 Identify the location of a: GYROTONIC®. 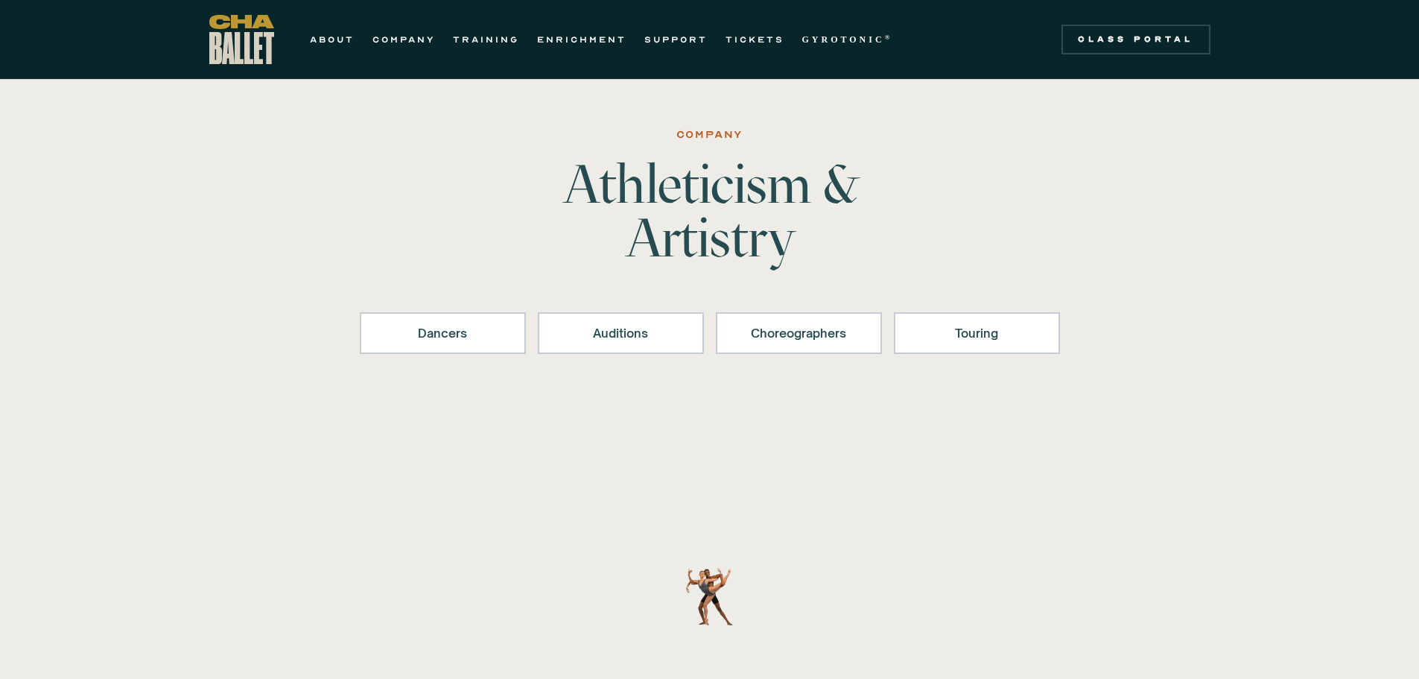
(848, 39).